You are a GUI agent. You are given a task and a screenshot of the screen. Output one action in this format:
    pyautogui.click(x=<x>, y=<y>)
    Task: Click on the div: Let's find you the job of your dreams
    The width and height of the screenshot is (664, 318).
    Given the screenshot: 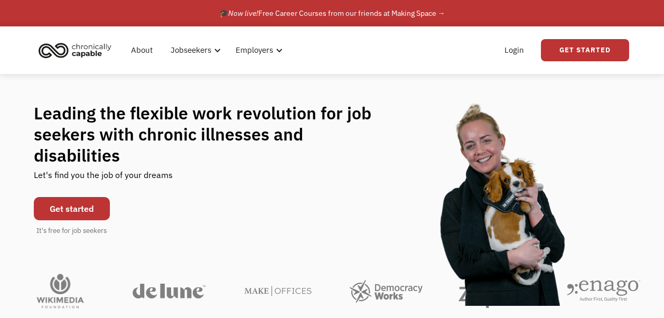 What is the action you would take?
    pyautogui.click(x=103, y=179)
    